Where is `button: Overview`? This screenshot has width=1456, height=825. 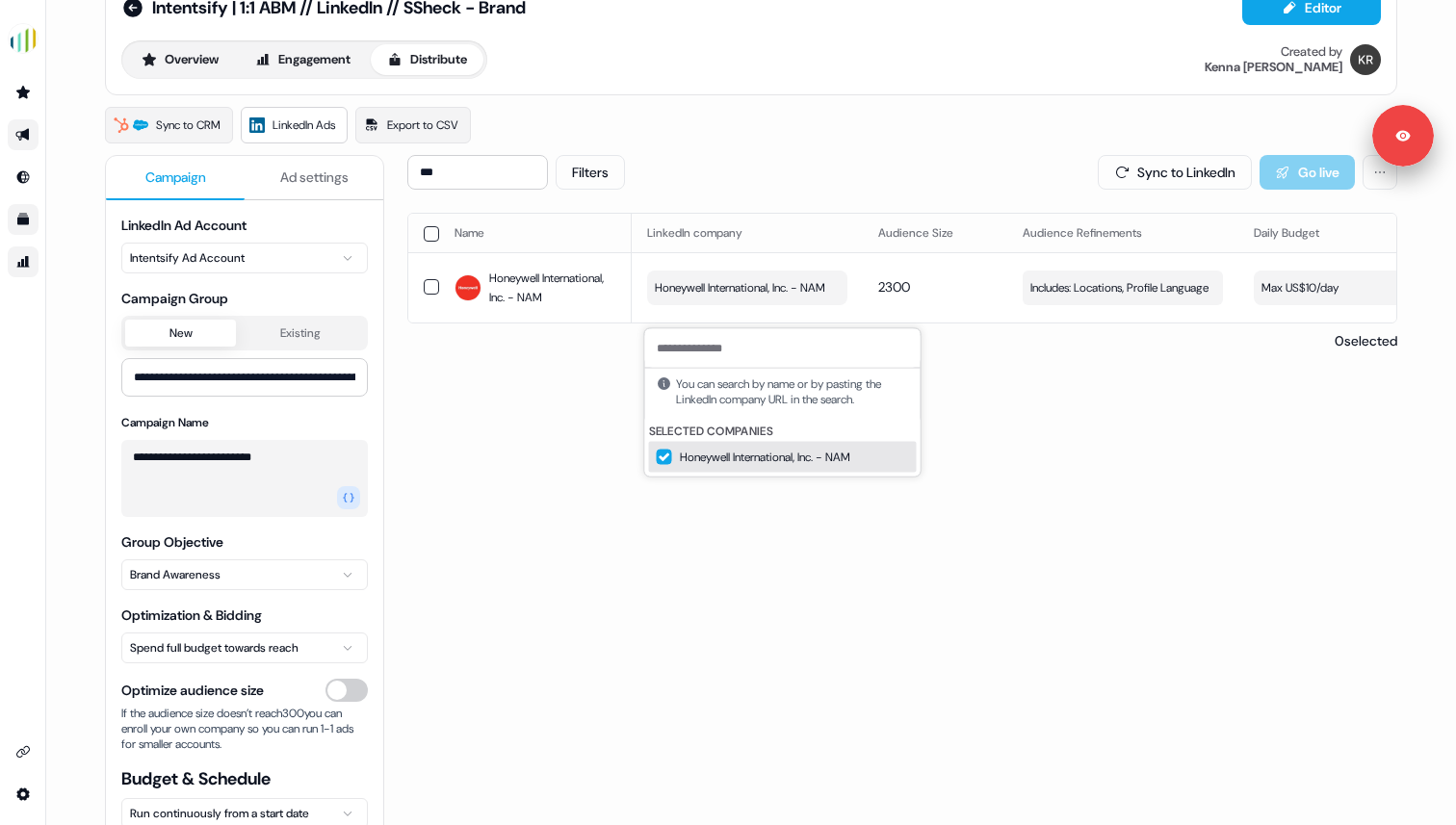 button: Overview is located at coordinates (180, 60).